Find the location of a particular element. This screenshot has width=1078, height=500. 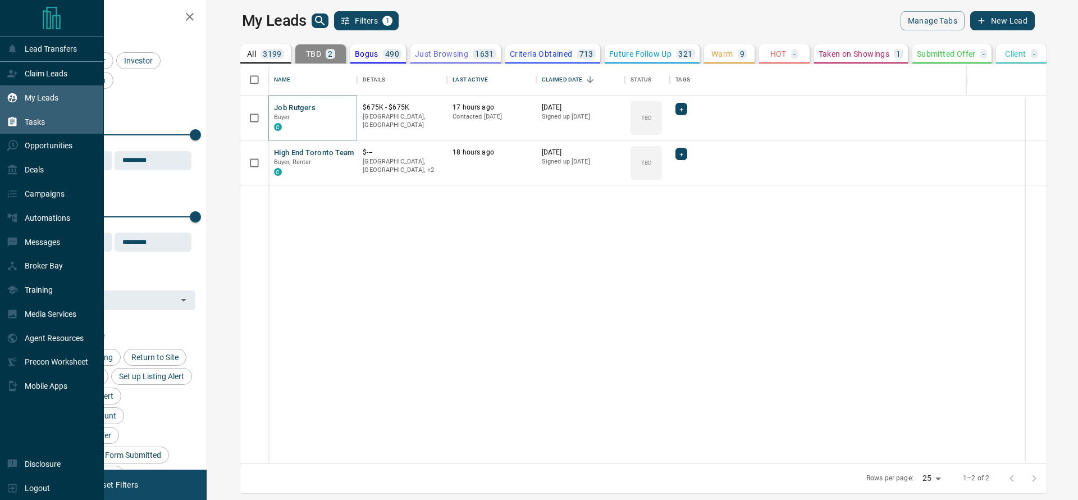

p: All is located at coordinates (252, 54).